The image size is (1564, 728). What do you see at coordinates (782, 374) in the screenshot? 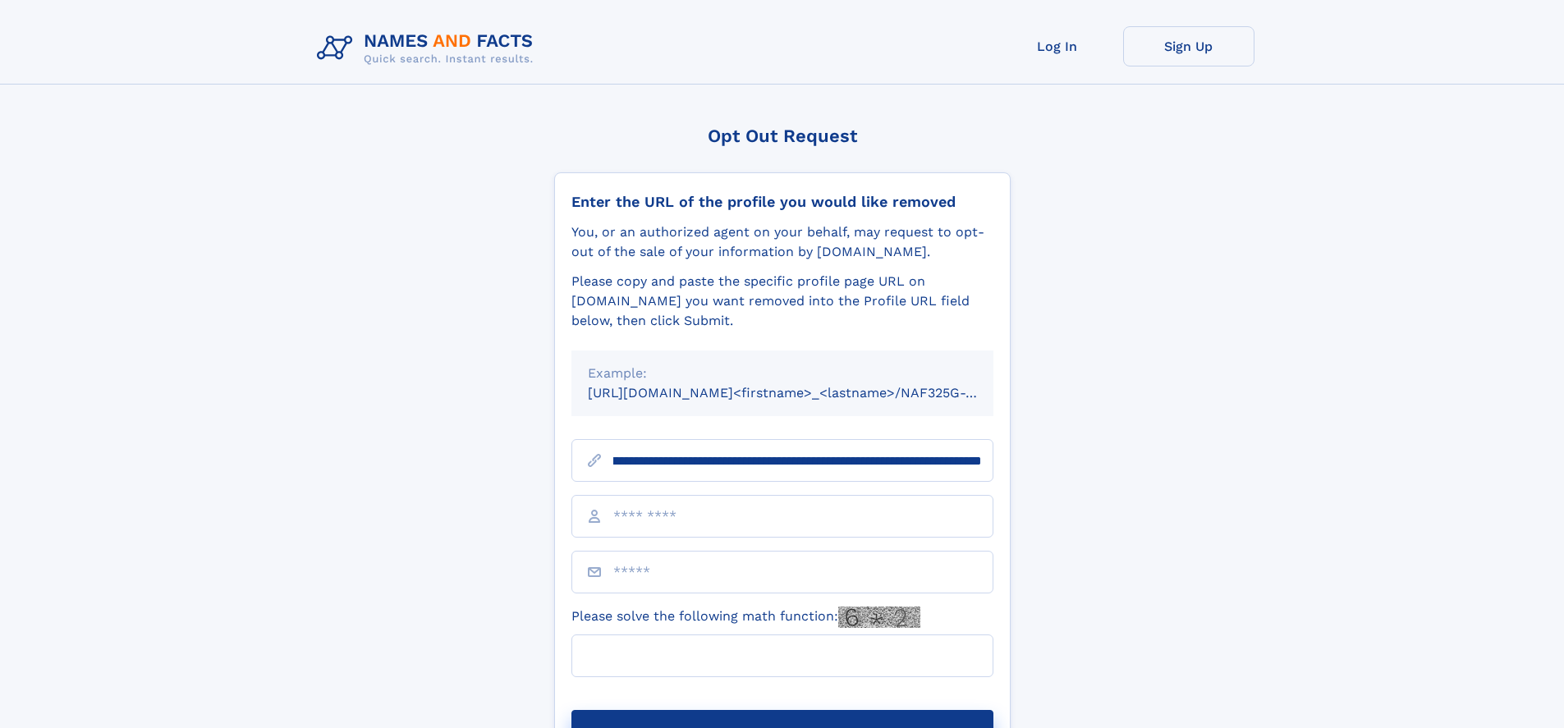
I see `div: Example:` at bounding box center [782, 374].